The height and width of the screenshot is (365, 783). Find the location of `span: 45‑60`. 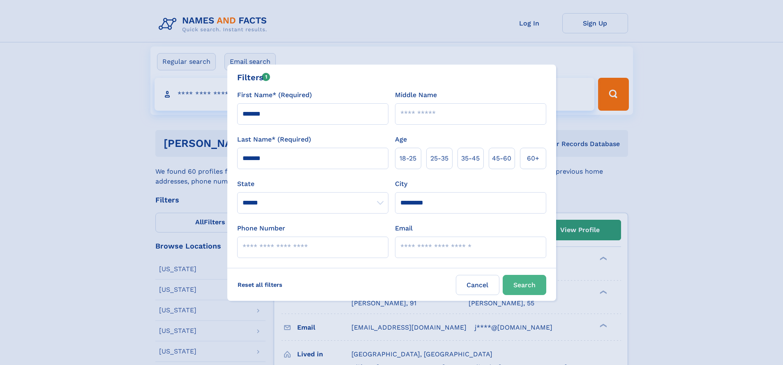

span: 45‑60 is located at coordinates (502, 158).